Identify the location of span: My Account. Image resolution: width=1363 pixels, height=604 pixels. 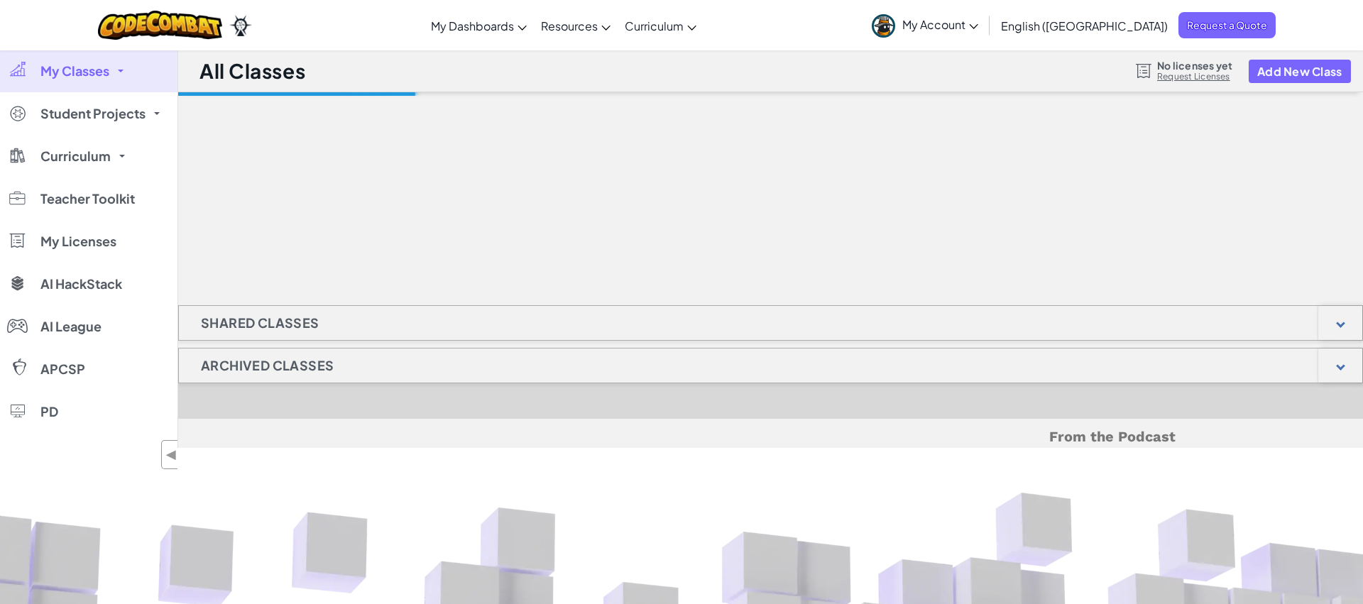
(940, 24).